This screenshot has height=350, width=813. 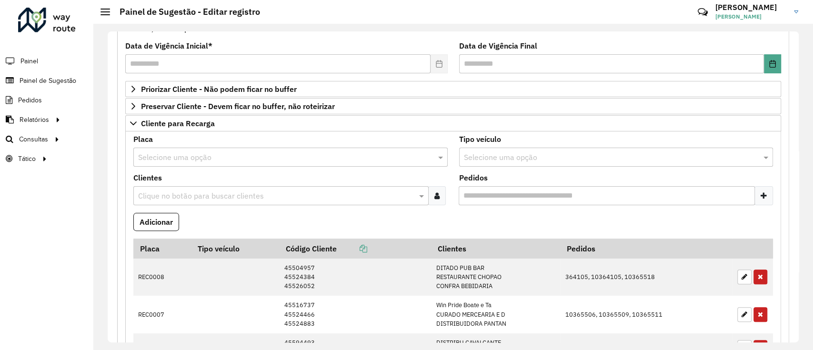 I want to click on span: Pedidos, so click(x=30, y=100).